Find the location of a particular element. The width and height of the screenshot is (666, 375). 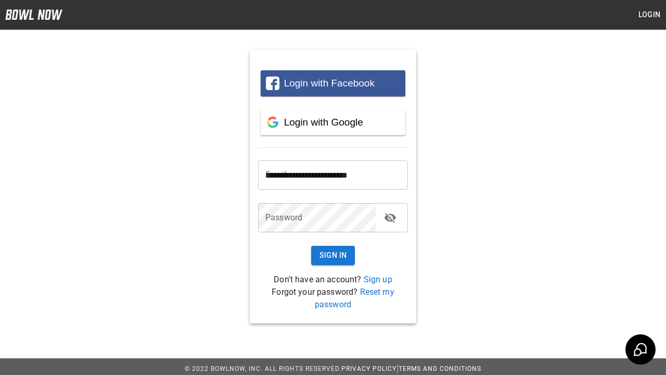

span: © 2022 BowlNow, Inc. All Rights Reserved. is located at coordinates (263, 368).